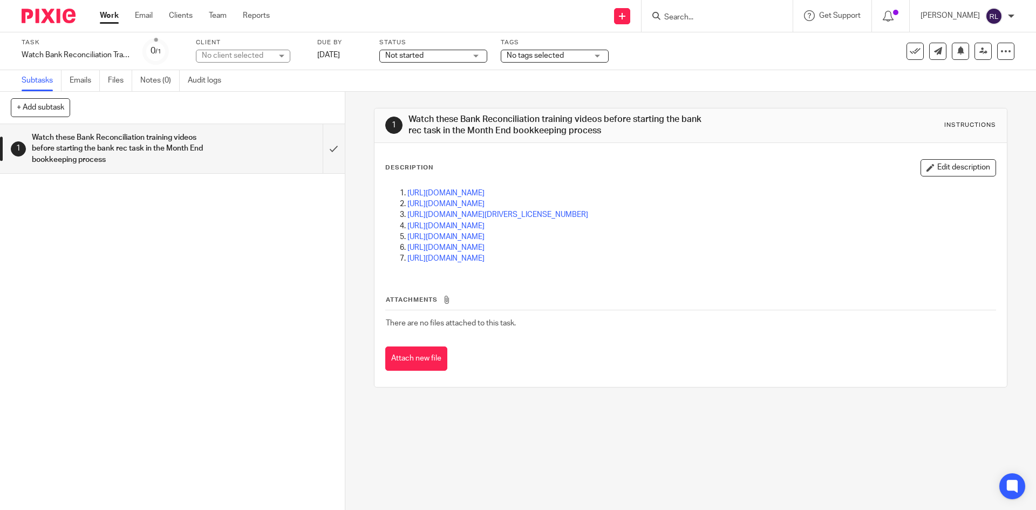  What do you see at coordinates (181, 16) in the screenshot?
I see `a: Clients` at bounding box center [181, 16].